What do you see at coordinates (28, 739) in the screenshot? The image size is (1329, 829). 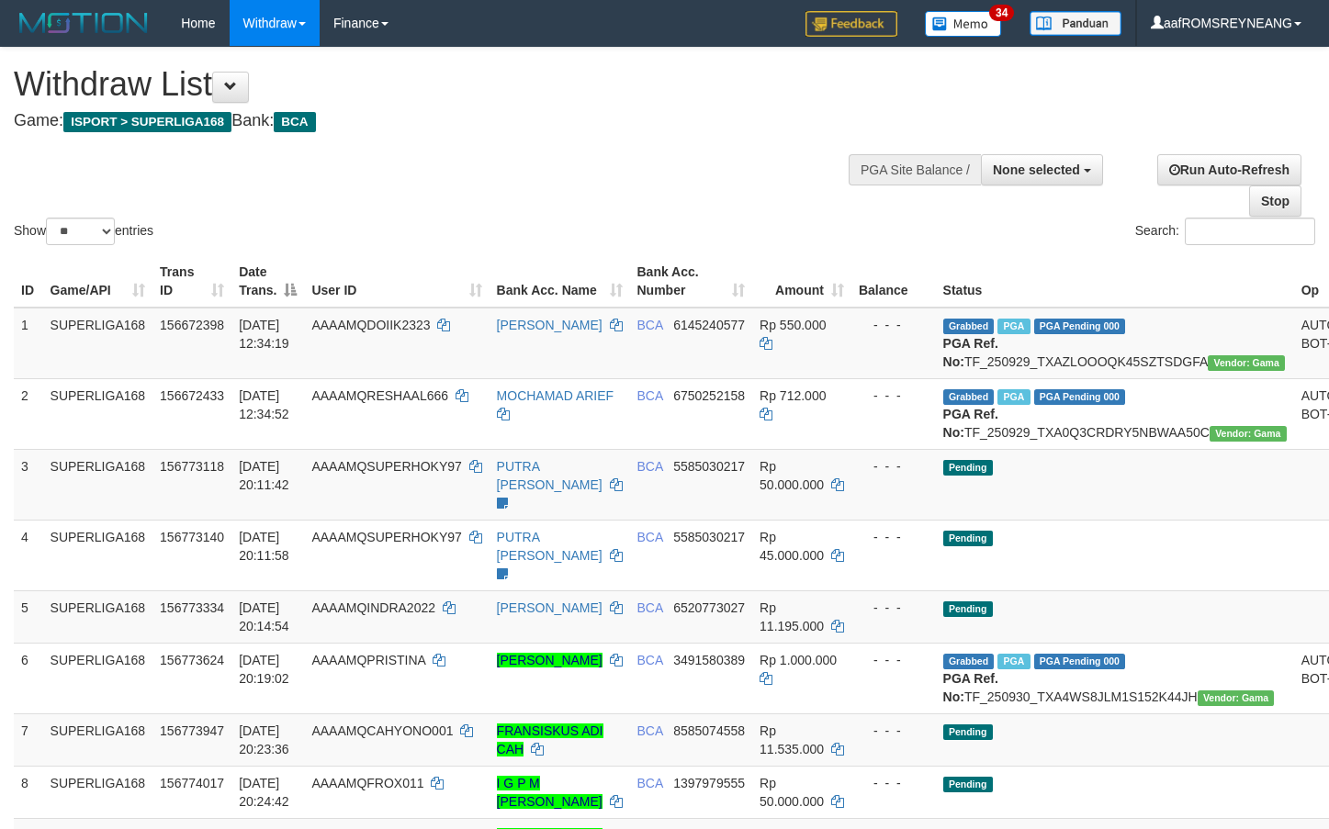 I see `td: 7` at bounding box center [28, 739].